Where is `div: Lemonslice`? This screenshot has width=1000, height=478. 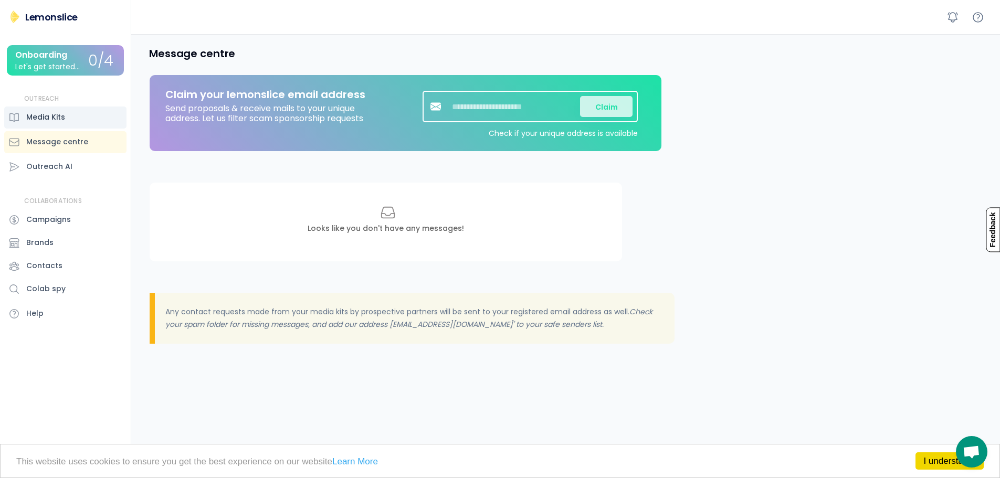 div: Lemonslice is located at coordinates (51, 17).